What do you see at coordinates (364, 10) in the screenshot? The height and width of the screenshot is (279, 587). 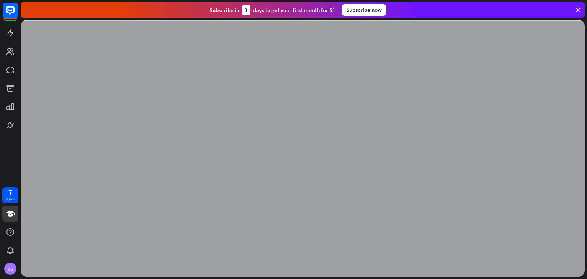 I see `div: Subscribe now` at bounding box center [364, 10].